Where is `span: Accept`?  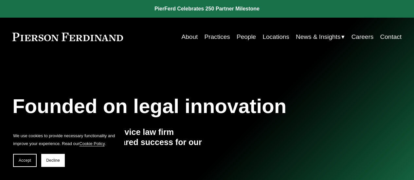
span: Accept is located at coordinates (25, 161).